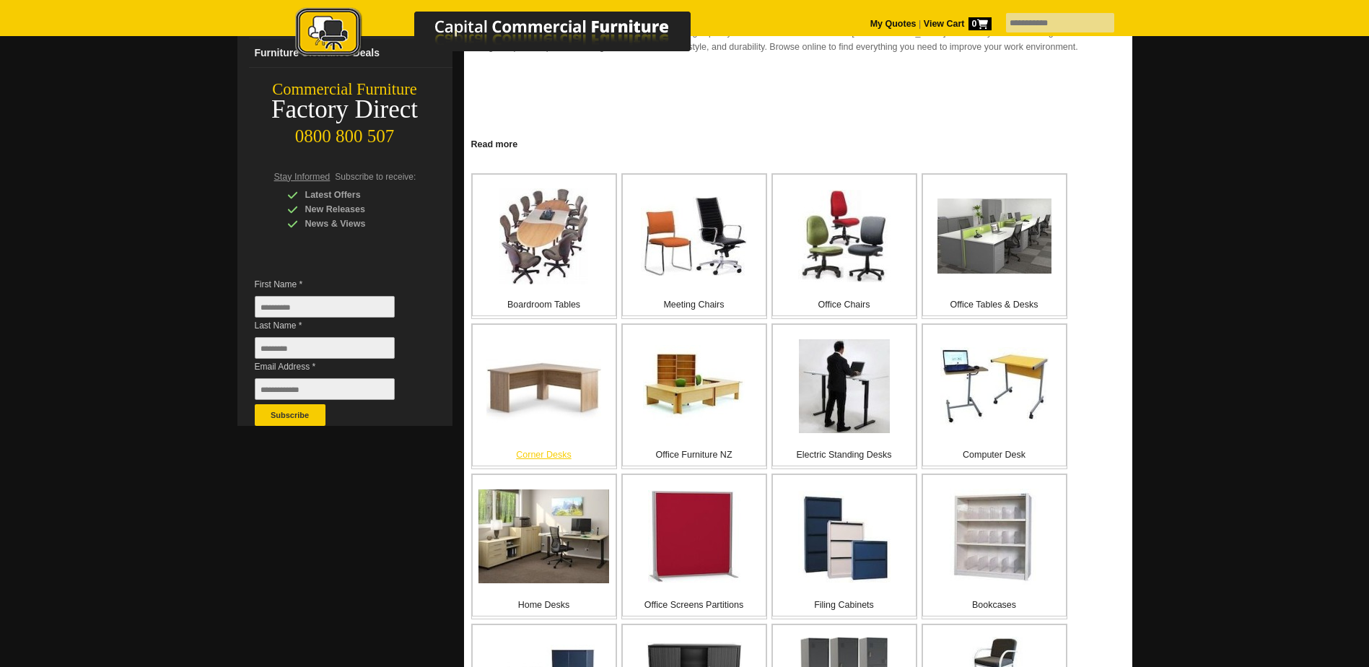  I want to click on img: Electric Standing Desks, so click(844, 386).